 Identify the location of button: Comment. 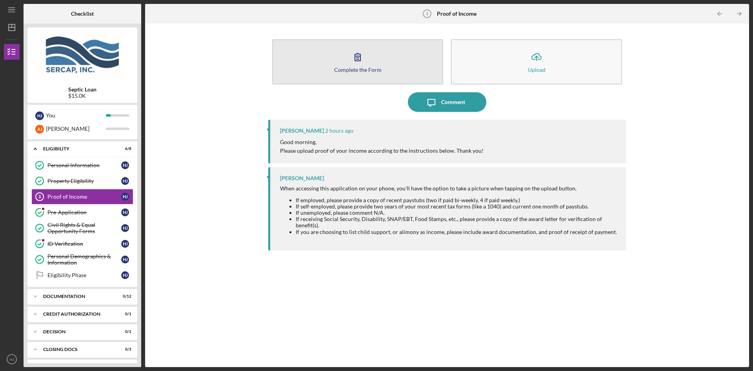
(447, 102).